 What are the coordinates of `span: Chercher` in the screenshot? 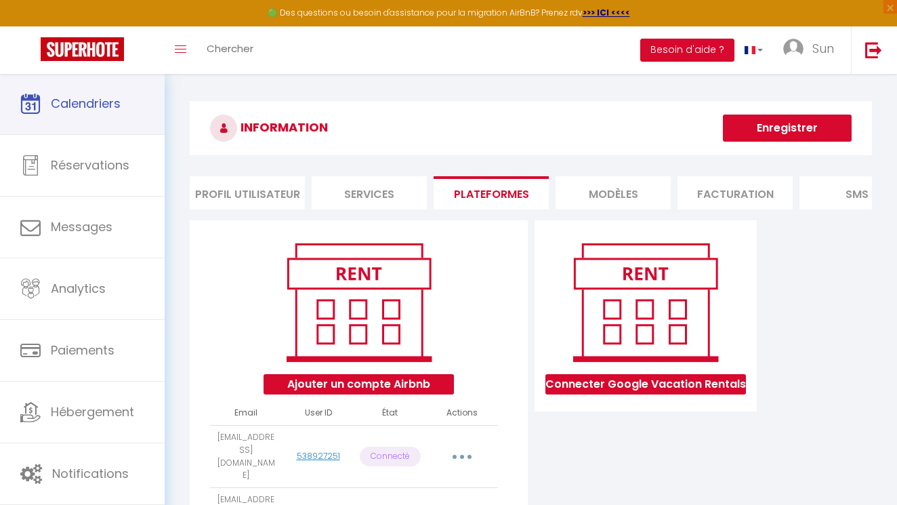 It's located at (230, 48).